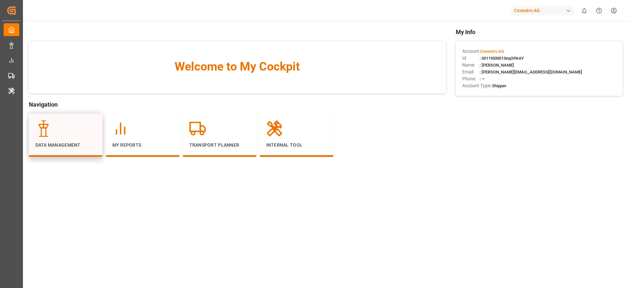 Image resolution: width=629 pixels, height=288 pixels. Describe the element at coordinates (471, 51) in the screenshot. I see `span: Account` at that location.